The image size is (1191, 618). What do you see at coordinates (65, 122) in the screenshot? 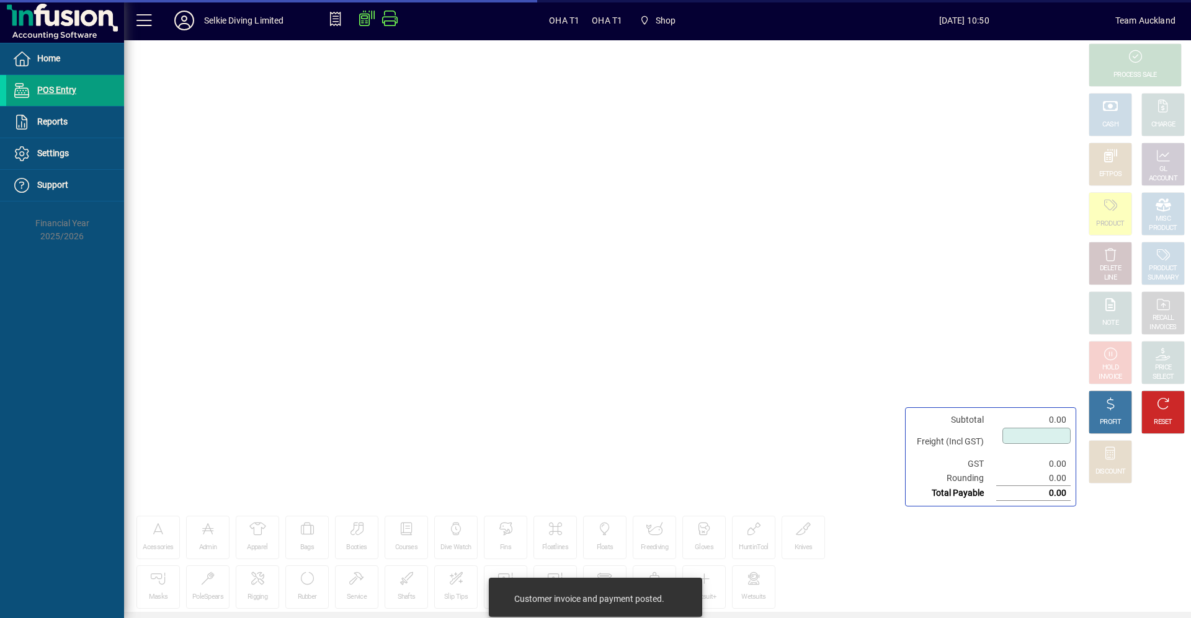
I see `a: Reports` at bounding box center [65, 122].